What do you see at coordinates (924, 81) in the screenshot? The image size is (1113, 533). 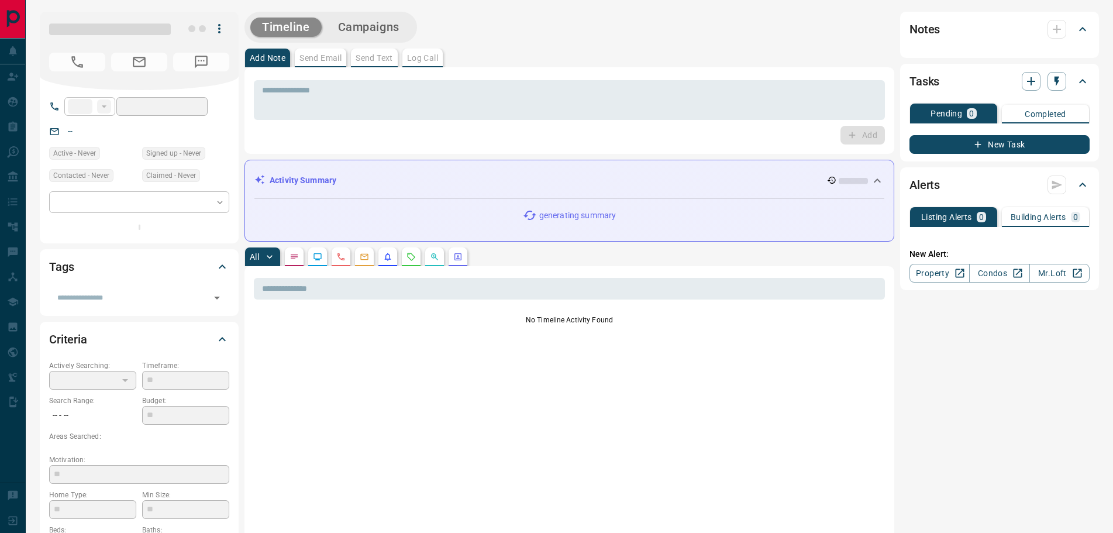 I see `h2: Tasks` at bounding box center [924, 81].